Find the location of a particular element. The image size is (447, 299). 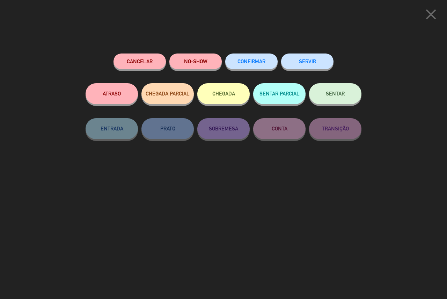

span: CONFIRMAR is located at coordinates (252, 61).